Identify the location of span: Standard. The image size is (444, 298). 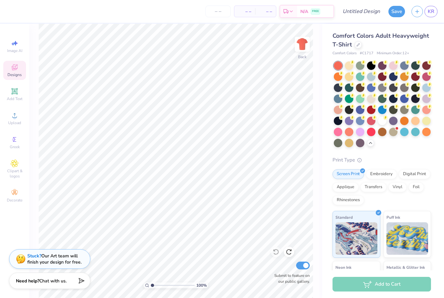
(344, 217).